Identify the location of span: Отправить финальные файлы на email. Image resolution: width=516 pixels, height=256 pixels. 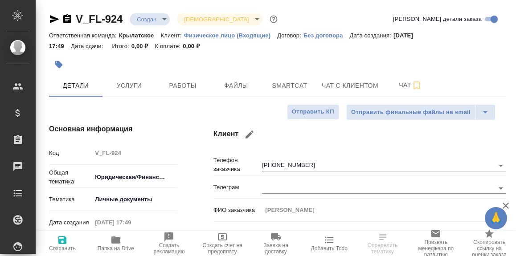
(411, 112).